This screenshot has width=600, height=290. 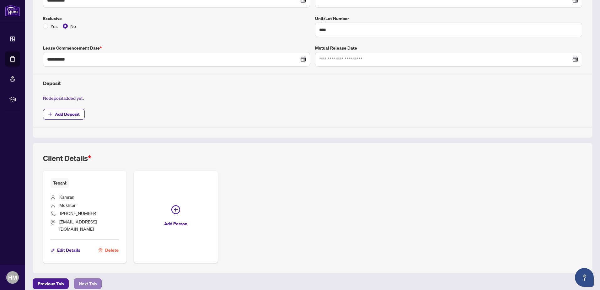 I want to click on button: Add Deposit, so click(x=64, y=114).